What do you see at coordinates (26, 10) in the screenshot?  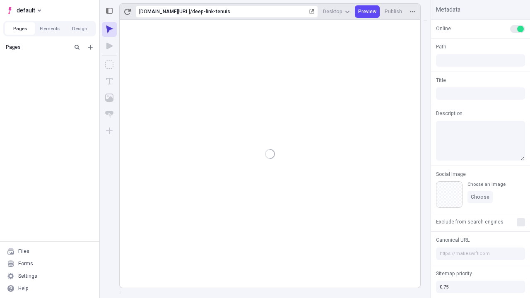 I see `span: default` at bounding box center [26, 10].